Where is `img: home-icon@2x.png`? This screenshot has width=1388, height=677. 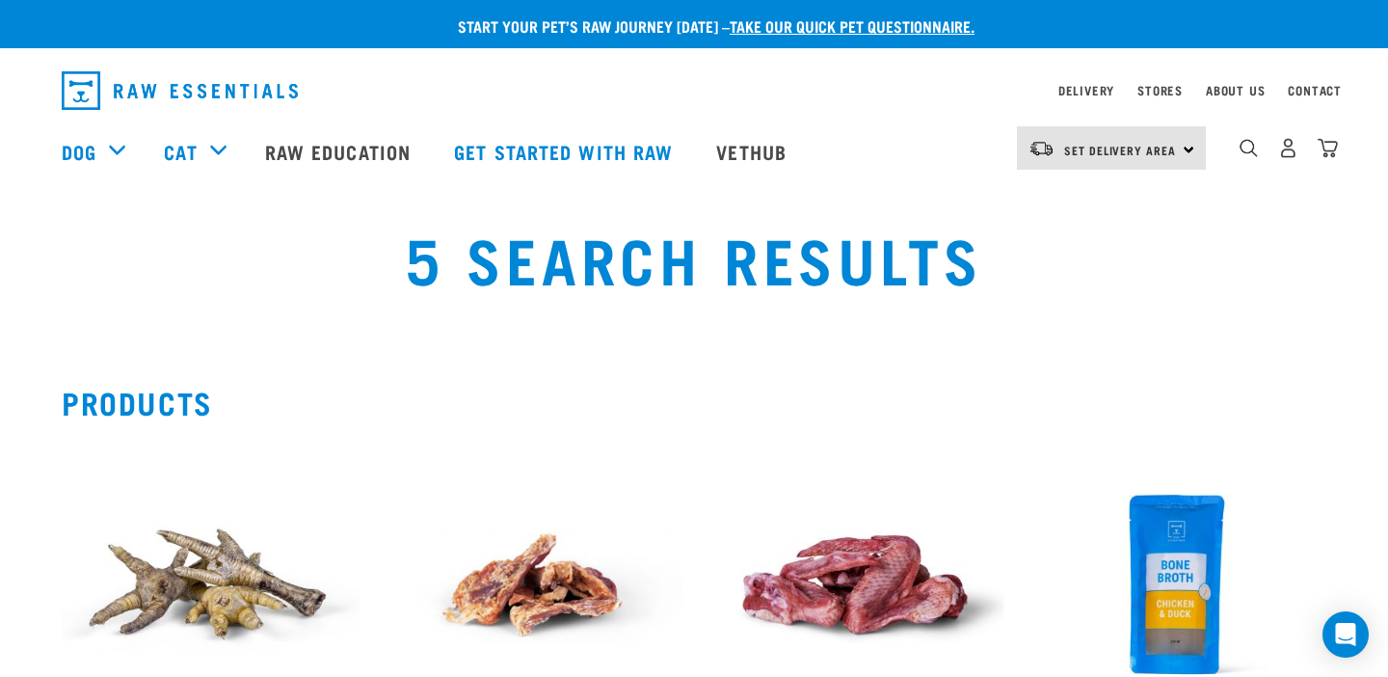
img: home-icon@2x.png is located at coordinates (1328, 148).